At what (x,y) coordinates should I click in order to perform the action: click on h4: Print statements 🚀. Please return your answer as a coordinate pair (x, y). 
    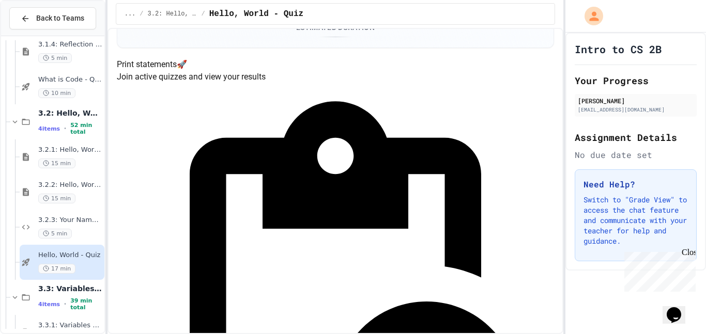
    Looking at the image, I should click on (335, 65).